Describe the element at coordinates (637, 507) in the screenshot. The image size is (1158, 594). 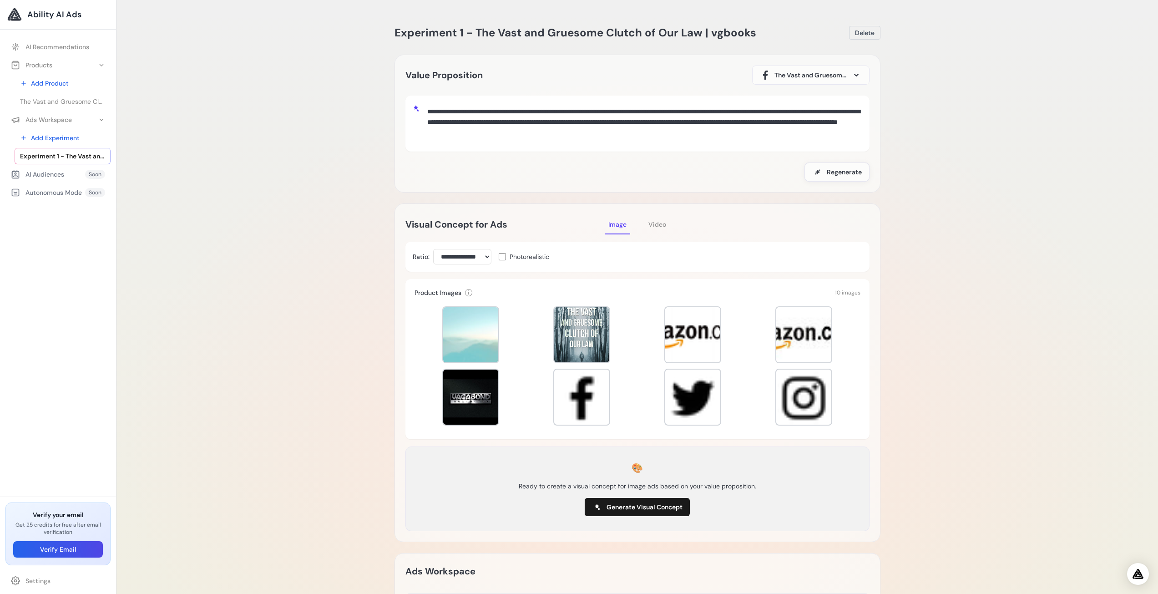
I see `button: Generate Visual Concept` at that location.